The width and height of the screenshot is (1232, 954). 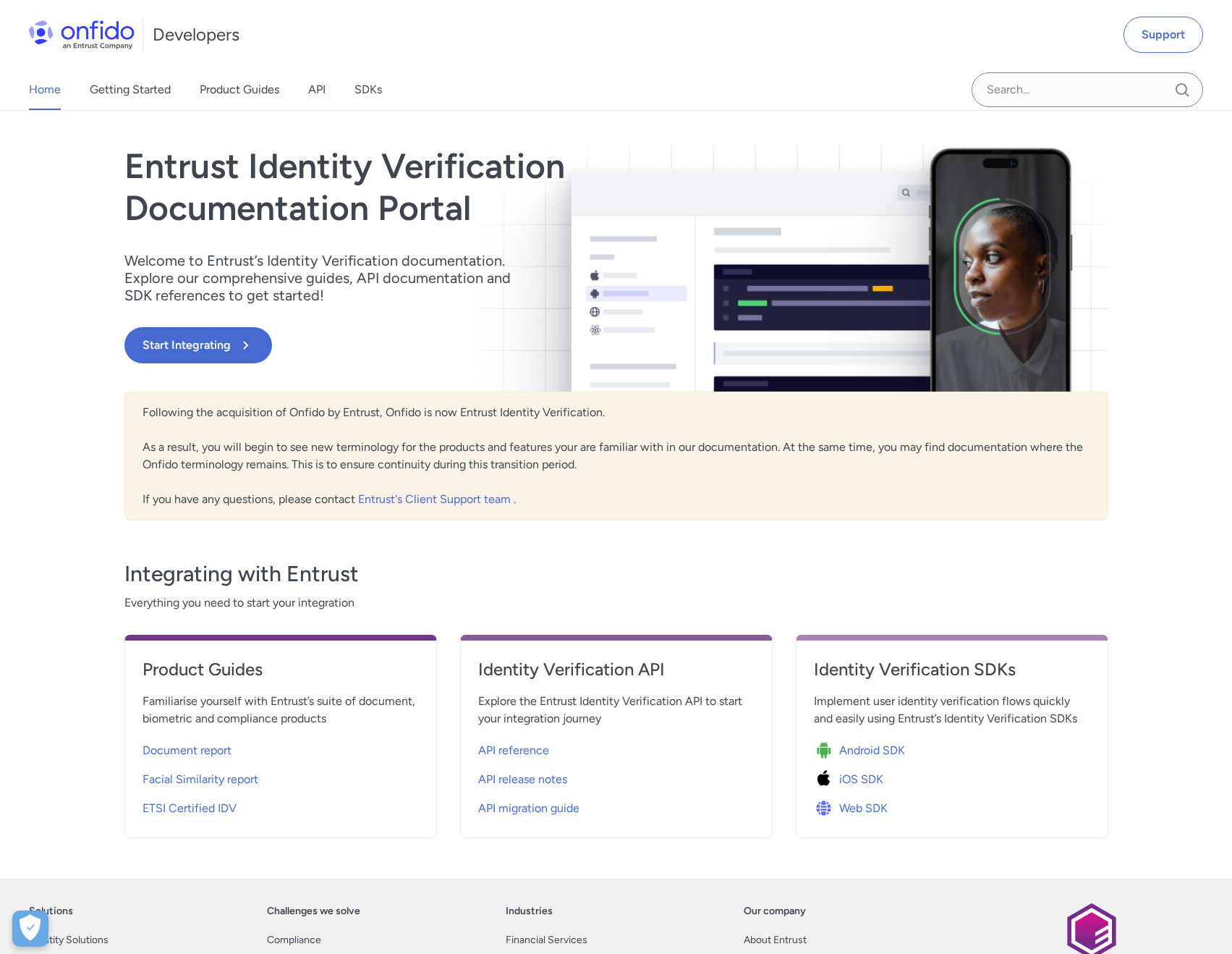 What do you see at coordinates (616, 603) in the screenshot?
I see `span: Everything you need to start your integration` at bounding box center [616, 603].